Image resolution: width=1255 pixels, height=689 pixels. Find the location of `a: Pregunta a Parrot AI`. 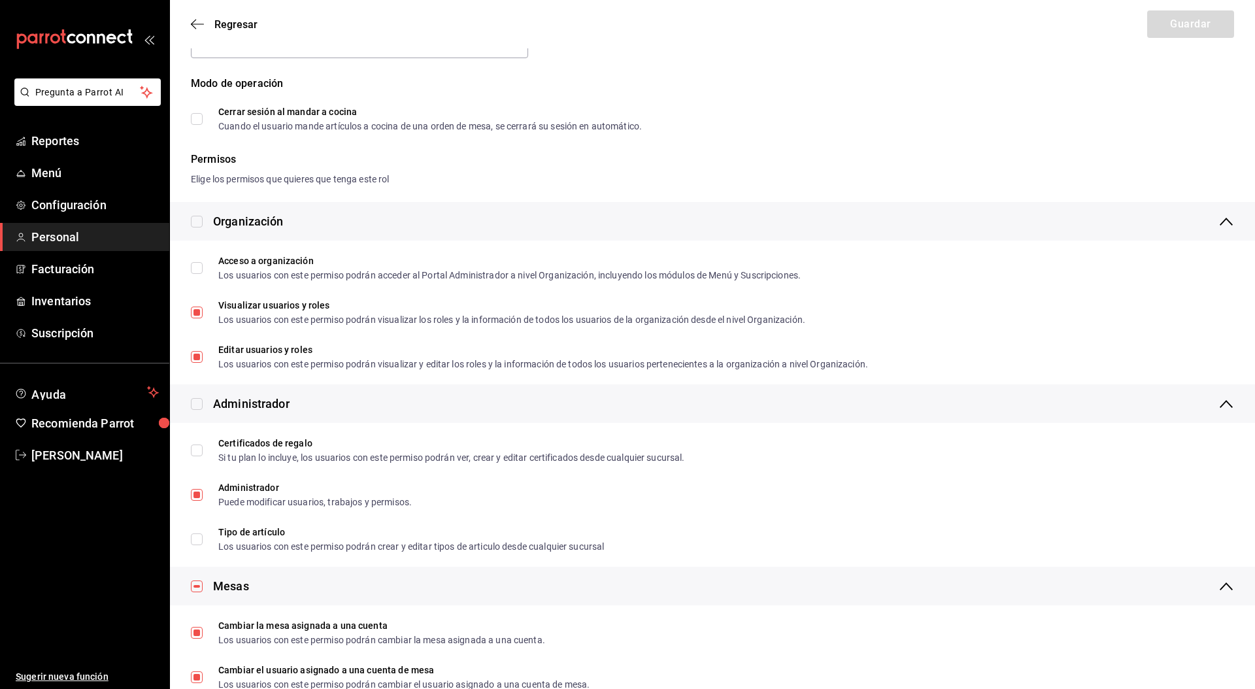

a: Pregunta a Parrot AI is located at coordinates (85, 101).